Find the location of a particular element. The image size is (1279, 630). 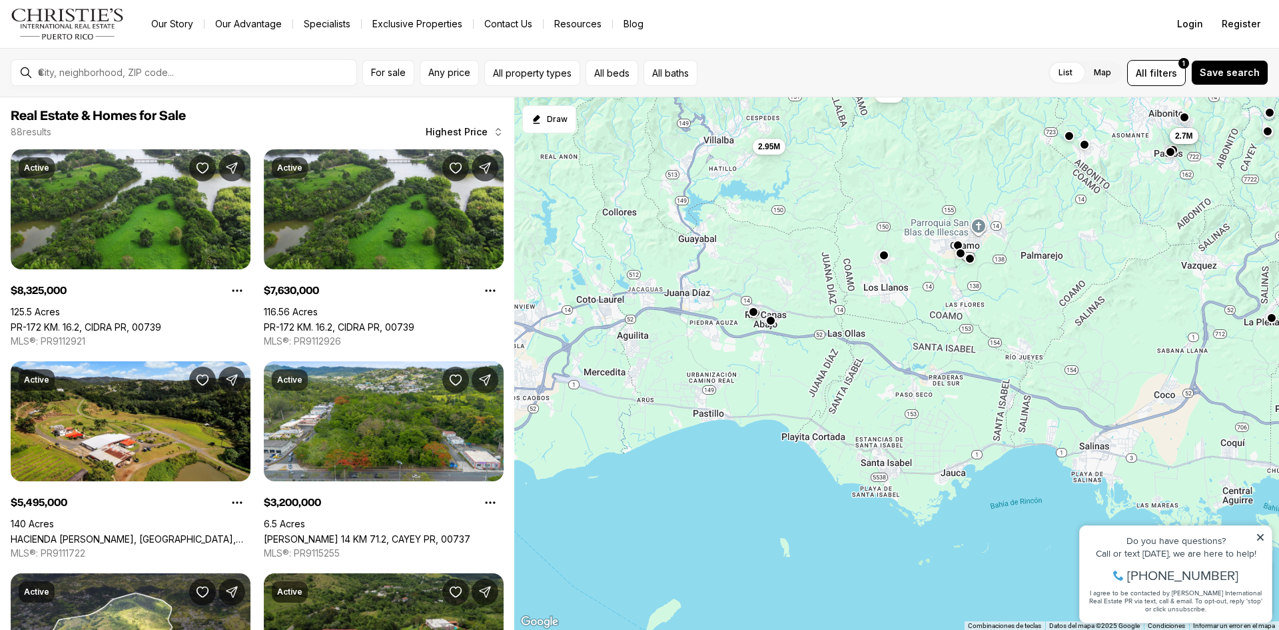

span: Highest Price is located at coordinates (456, 132).